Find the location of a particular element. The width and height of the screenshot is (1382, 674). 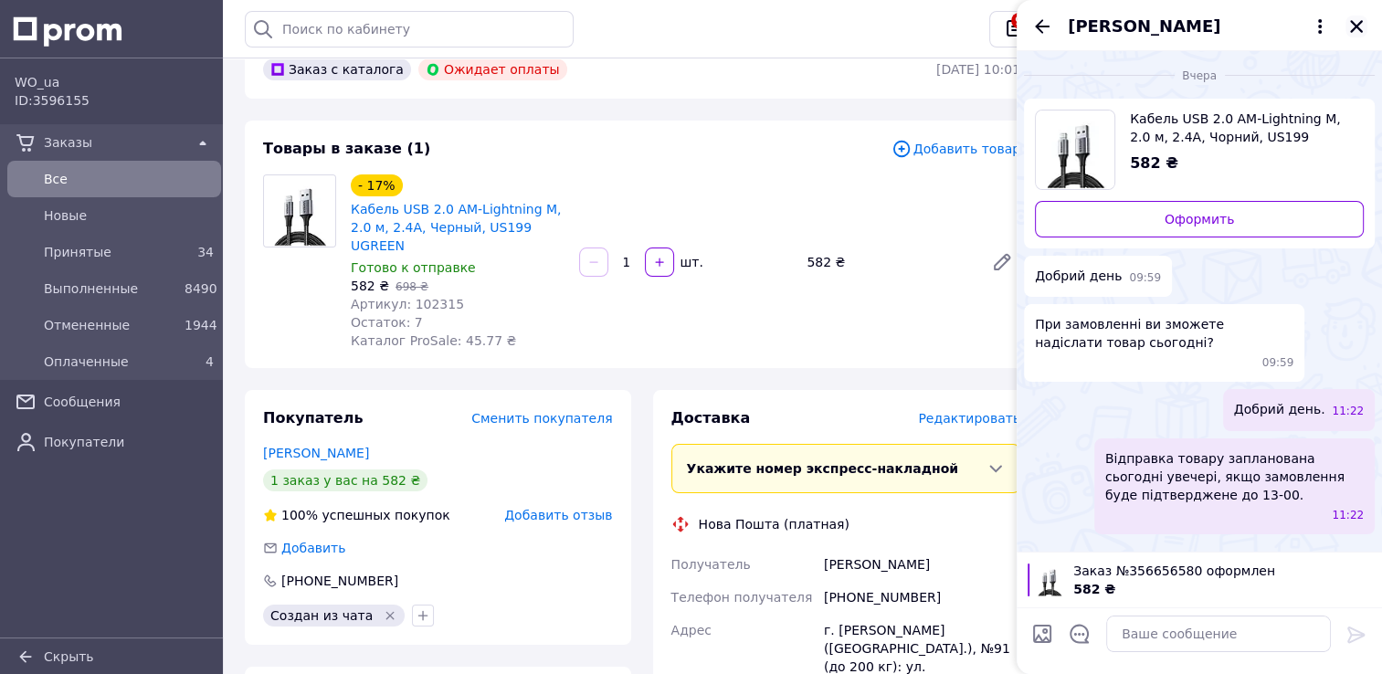

span: Вчера is located at coordinates (1199, 76).